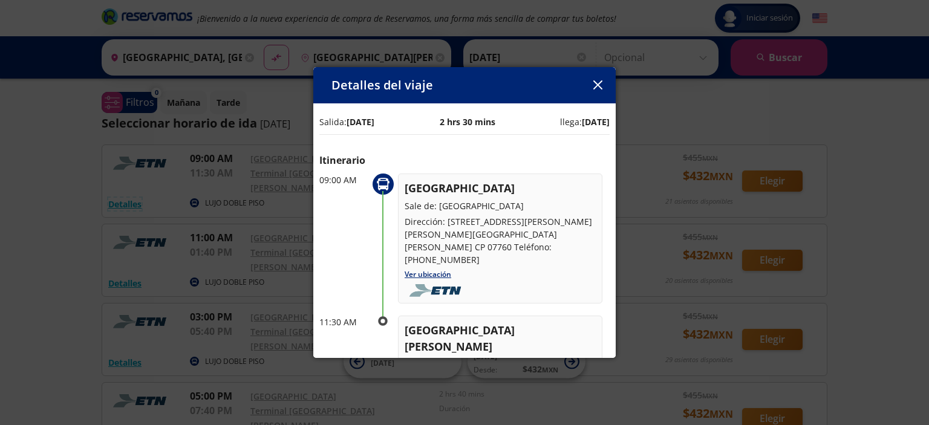  What do you see at coordinates (343, 322) in the screenshot?
I see `p: 11:30 AM` at bounding box center [343, 322].